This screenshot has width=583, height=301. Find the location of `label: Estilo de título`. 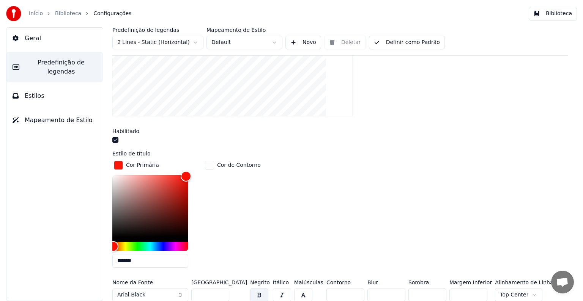

label: Estilo de título is located at coordinates (131, 154).